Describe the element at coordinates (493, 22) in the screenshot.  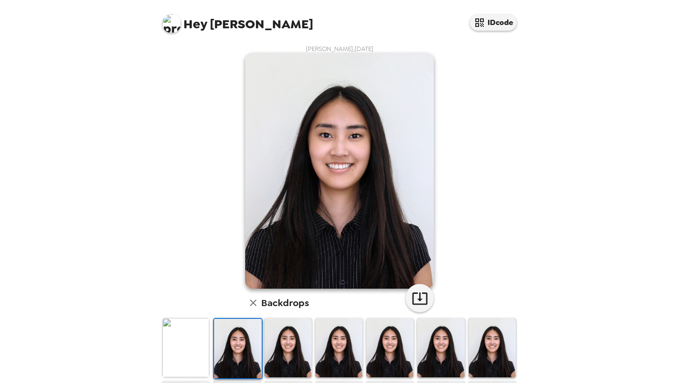
I see `button: IDcode` at that location.